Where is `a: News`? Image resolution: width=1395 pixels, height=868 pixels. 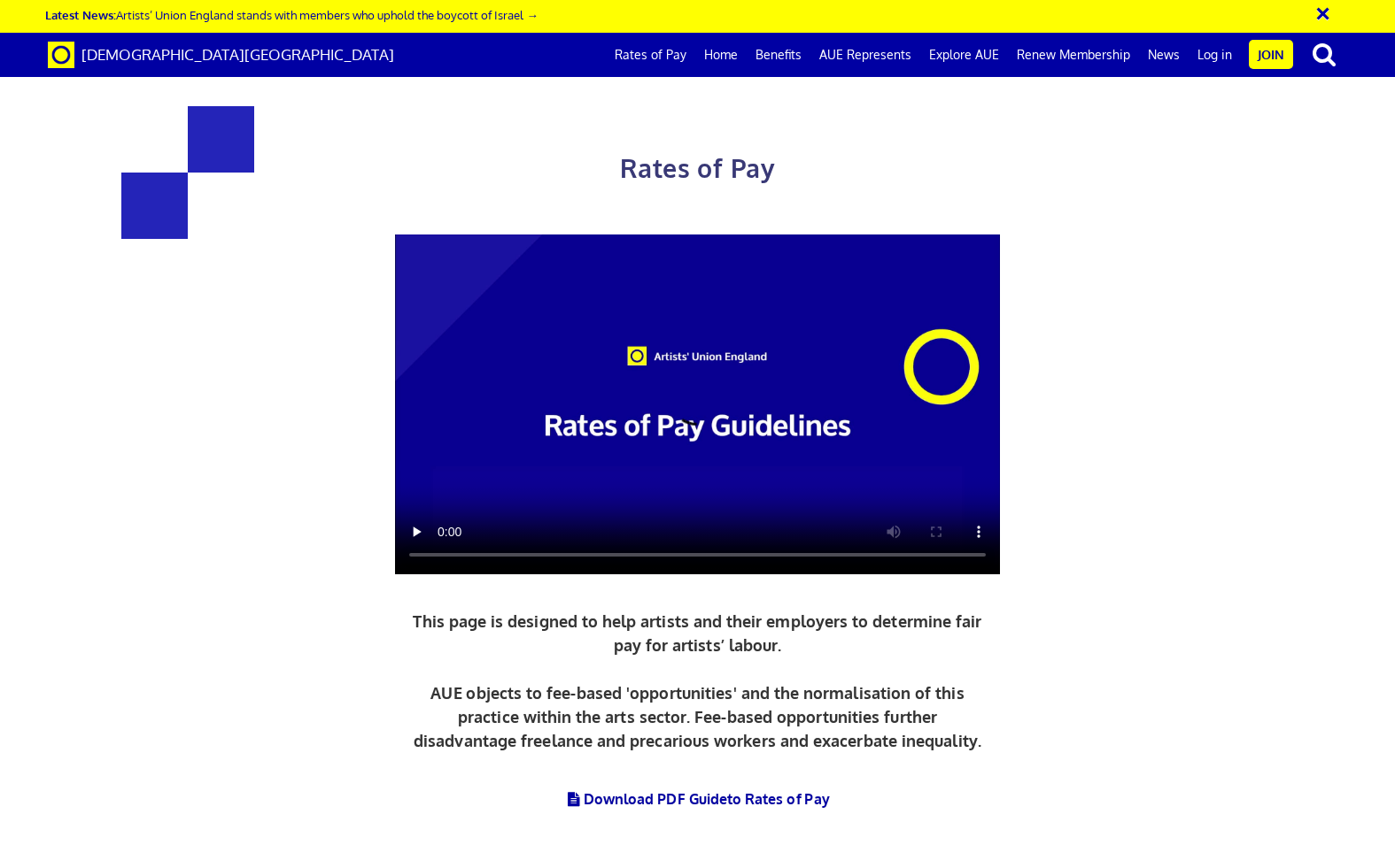
a: News is located at coordinates (1163, 55).